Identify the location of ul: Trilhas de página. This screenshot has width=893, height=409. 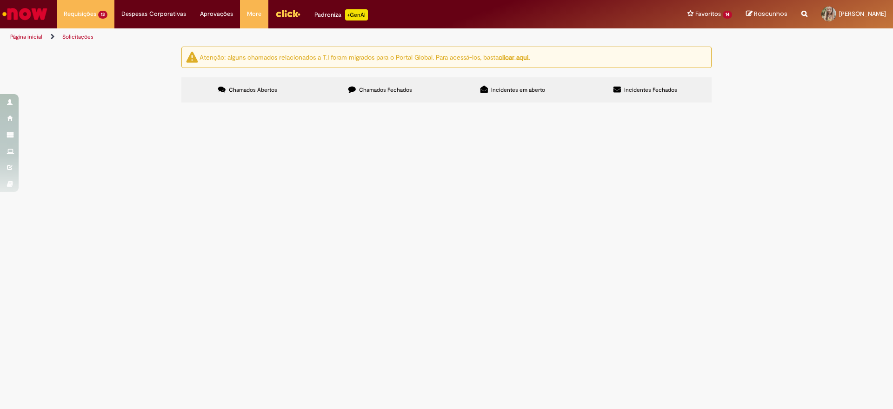
(298, 37).